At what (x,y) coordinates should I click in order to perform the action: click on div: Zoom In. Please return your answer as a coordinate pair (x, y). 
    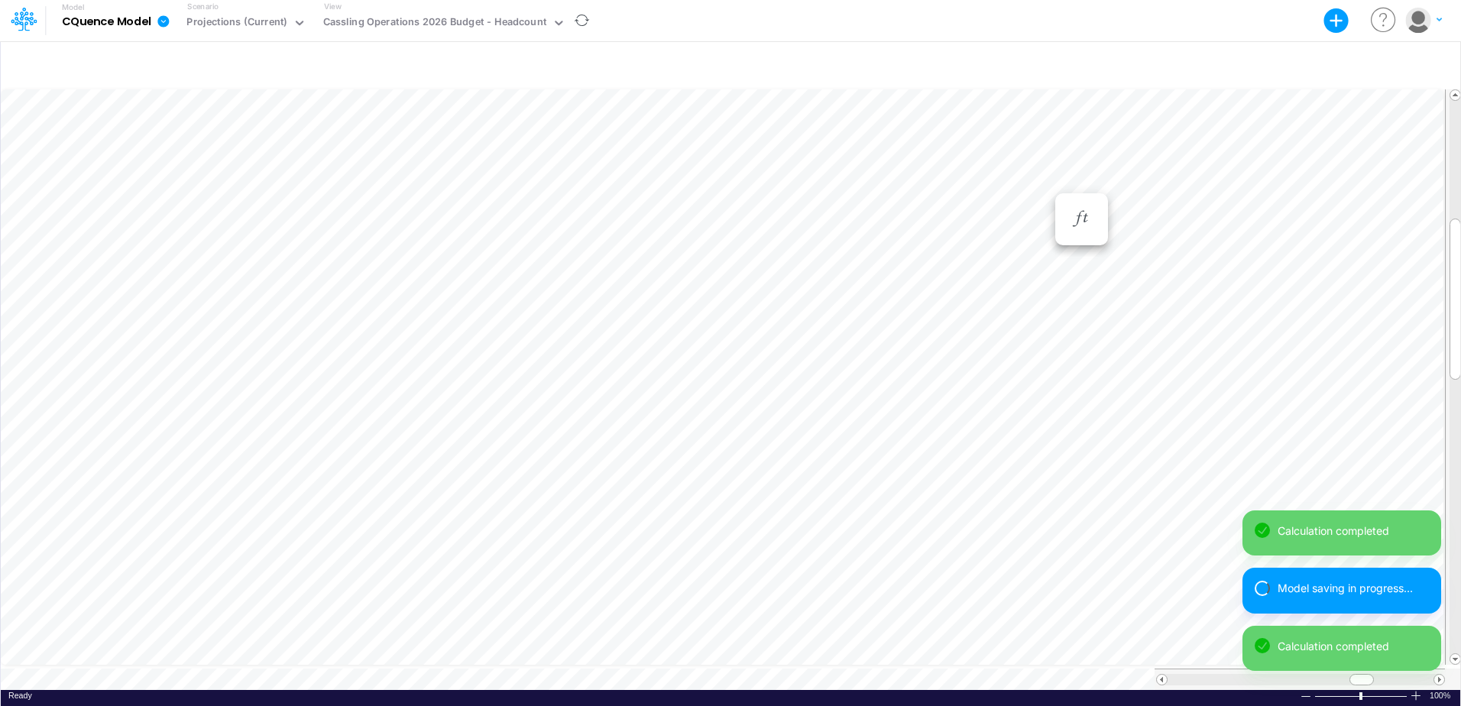
    Looking at the image, I should click on (1416, 695).